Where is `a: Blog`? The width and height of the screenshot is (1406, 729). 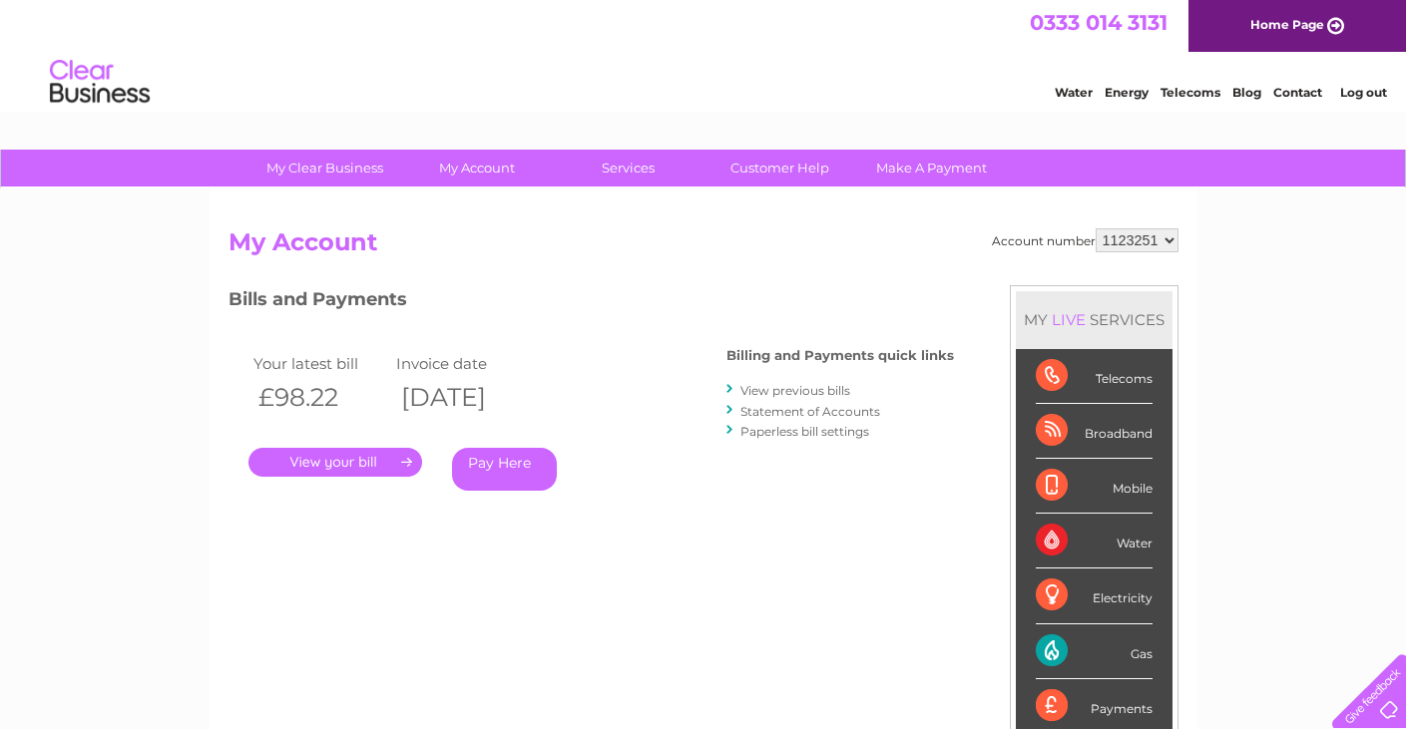
a: Blog is located at coordinates (1246, 92).